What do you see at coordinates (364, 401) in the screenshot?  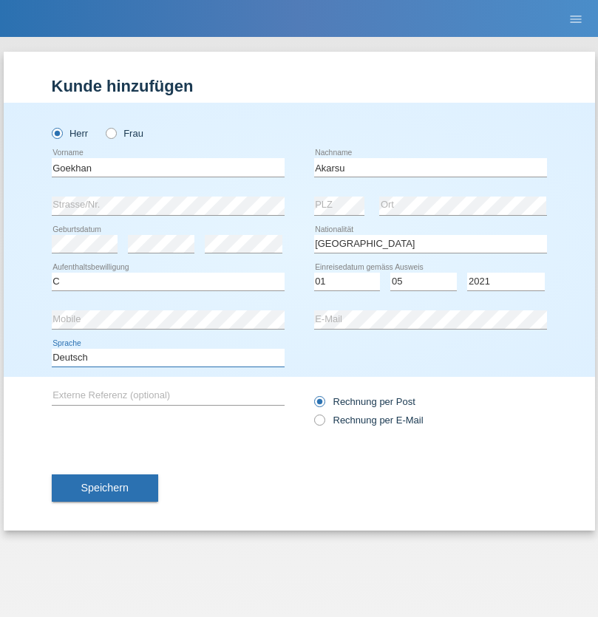 I see `label: Rechnung per Post` at bounding box center [364, 401].